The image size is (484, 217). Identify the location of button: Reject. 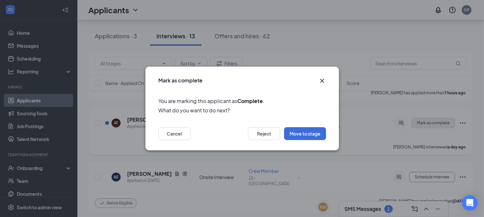
(264, 134).